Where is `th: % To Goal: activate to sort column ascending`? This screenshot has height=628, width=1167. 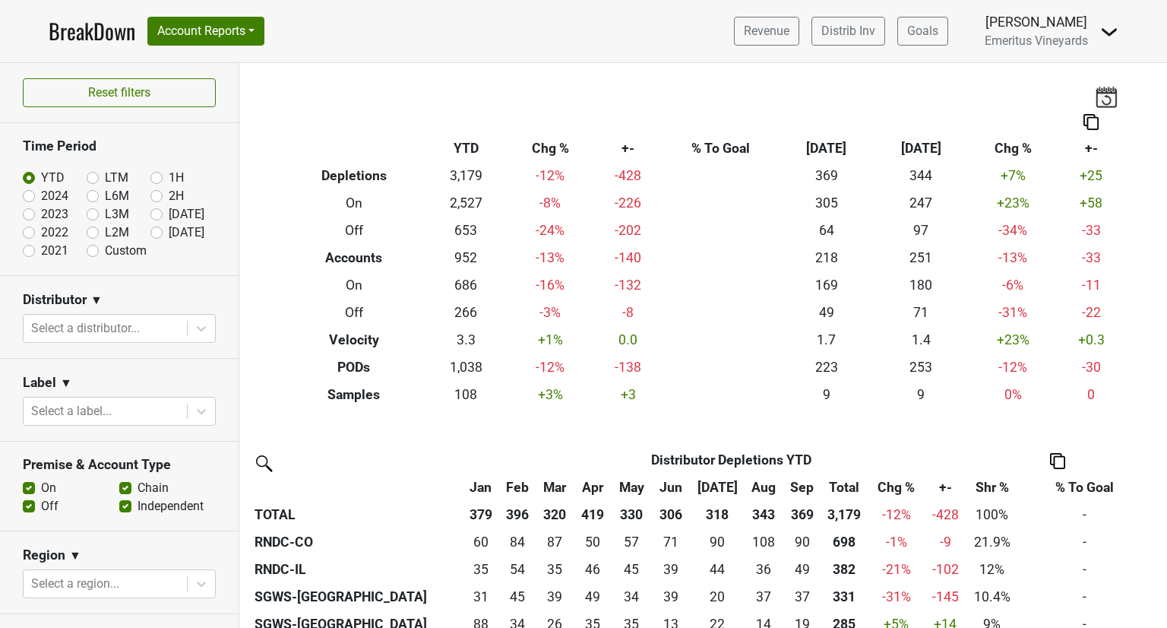 th: % To Goal: activate to sort column ascending is located at coordinates (1084, 487).